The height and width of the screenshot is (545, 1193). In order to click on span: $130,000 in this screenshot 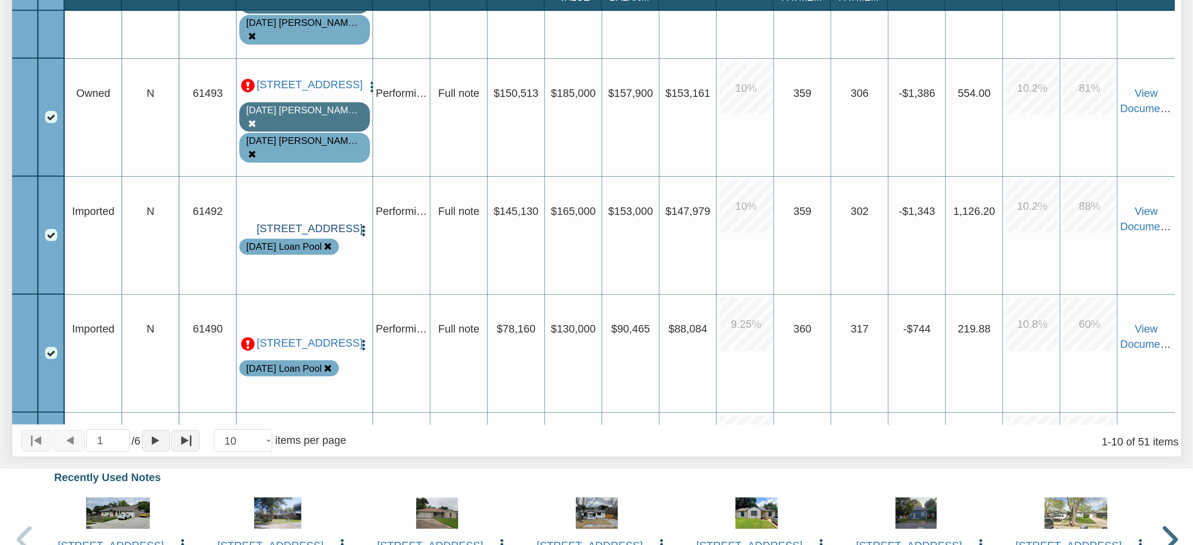, I will do `click(573, 329)`.